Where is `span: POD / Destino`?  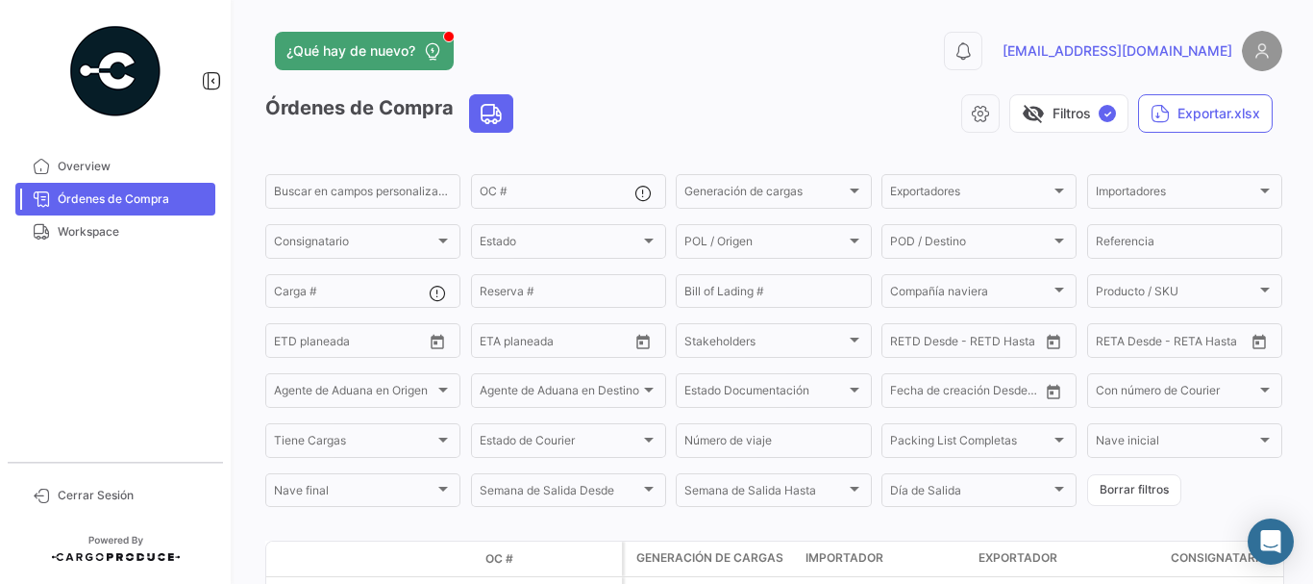
span: POD / Destino is located at coordinates (970, 244).